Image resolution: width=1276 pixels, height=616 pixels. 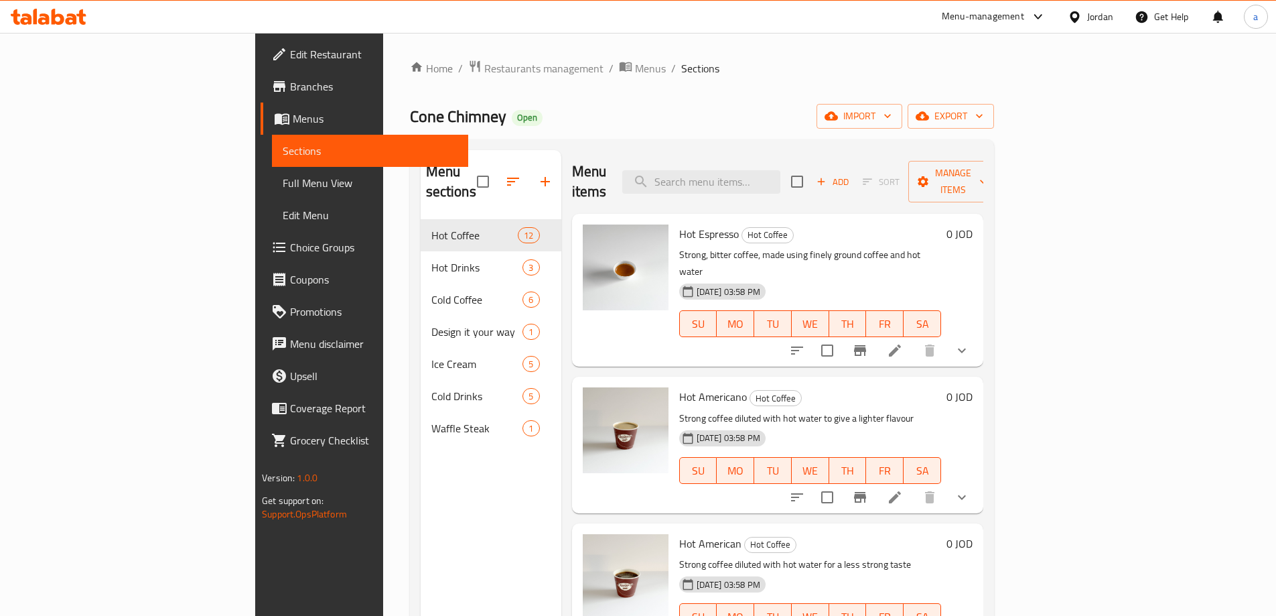 I want to click on a: Coupons, so click(x=364, y=279).